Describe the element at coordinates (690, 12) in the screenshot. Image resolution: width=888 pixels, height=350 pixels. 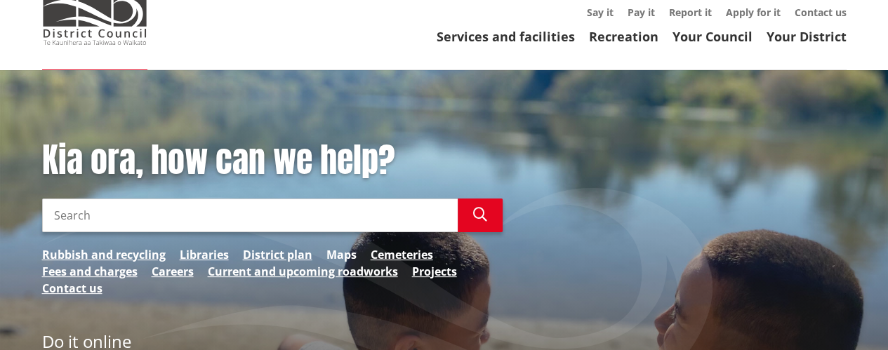
I see `a: Report it` at that location.